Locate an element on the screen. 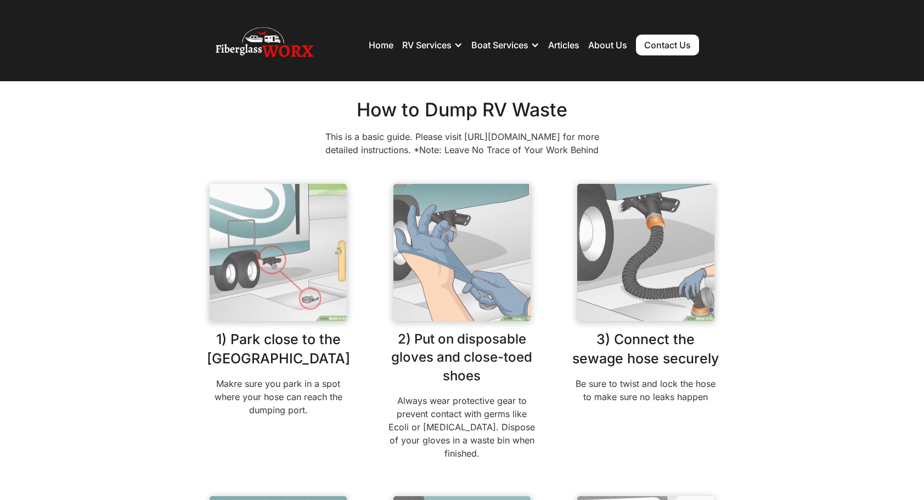 The width and height of the screenshot is (924, 500). img: A customer connecting the sewage hose securely. is located at coordinates (646, 252).